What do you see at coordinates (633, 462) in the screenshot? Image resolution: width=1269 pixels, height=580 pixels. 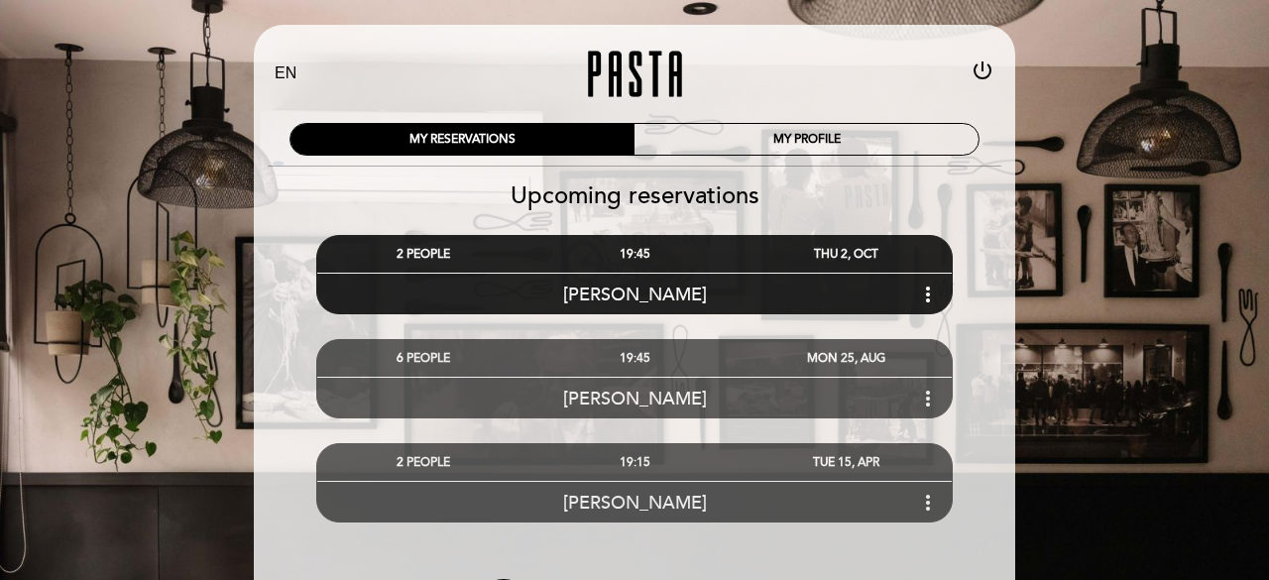 I see `div: 19:15` at bounding box center [633, 462].